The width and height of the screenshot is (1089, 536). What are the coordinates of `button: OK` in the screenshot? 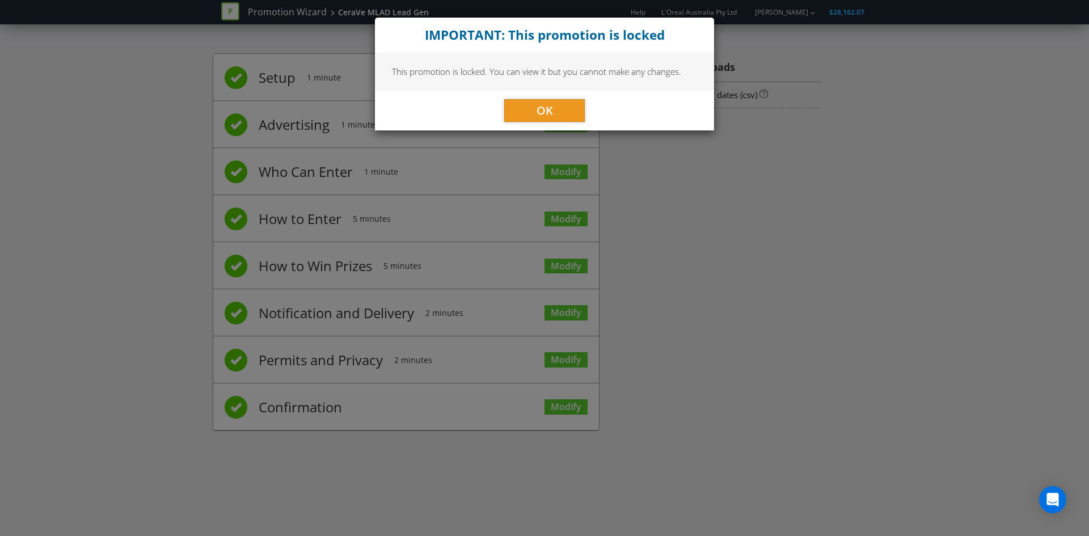 It's located at (545, 111).